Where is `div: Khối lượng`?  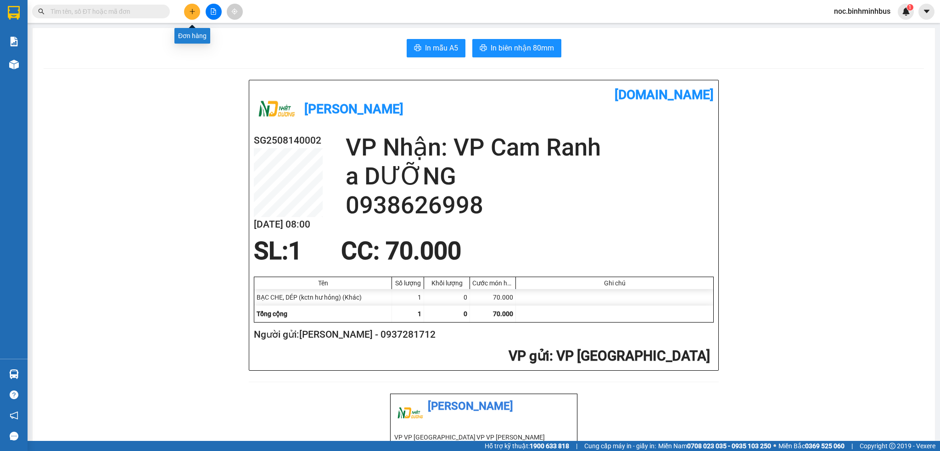
div: Khối lượng is located at coordinates (447, 283).